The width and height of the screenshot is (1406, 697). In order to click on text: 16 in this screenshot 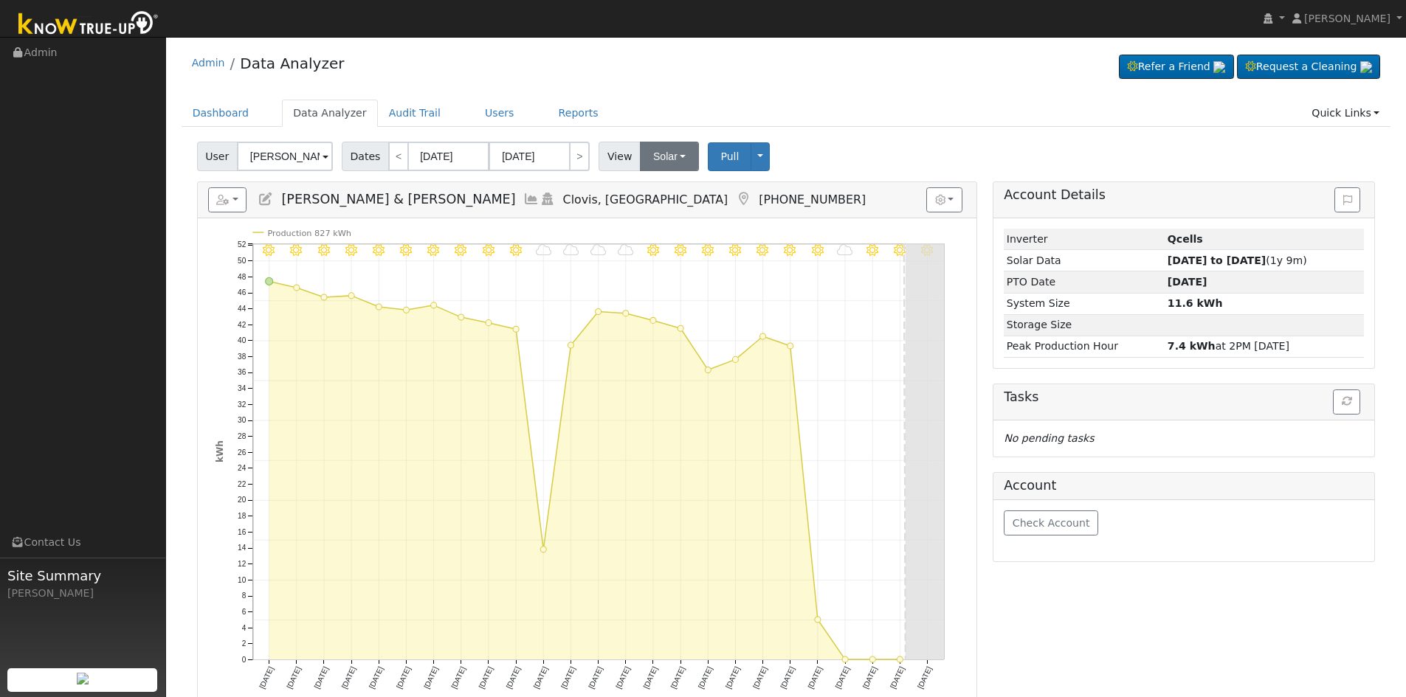, I will do `click(242, 532)`.